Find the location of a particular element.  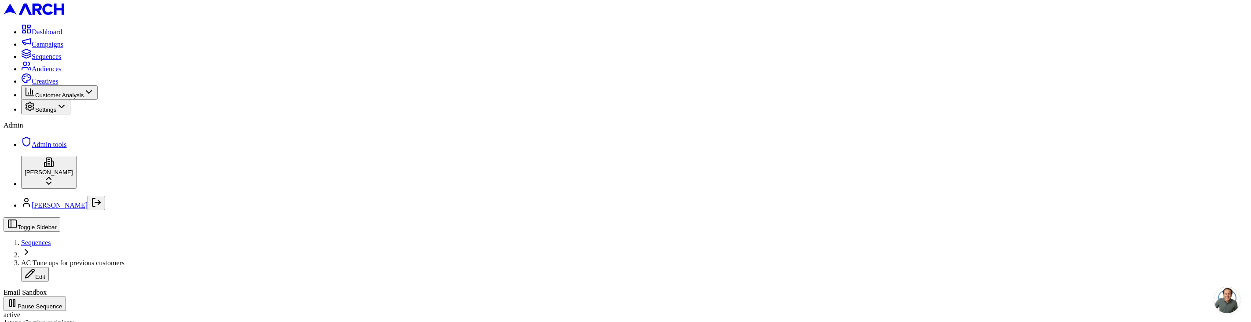

div: Email Sandbox is located at coordinates (625, 292).